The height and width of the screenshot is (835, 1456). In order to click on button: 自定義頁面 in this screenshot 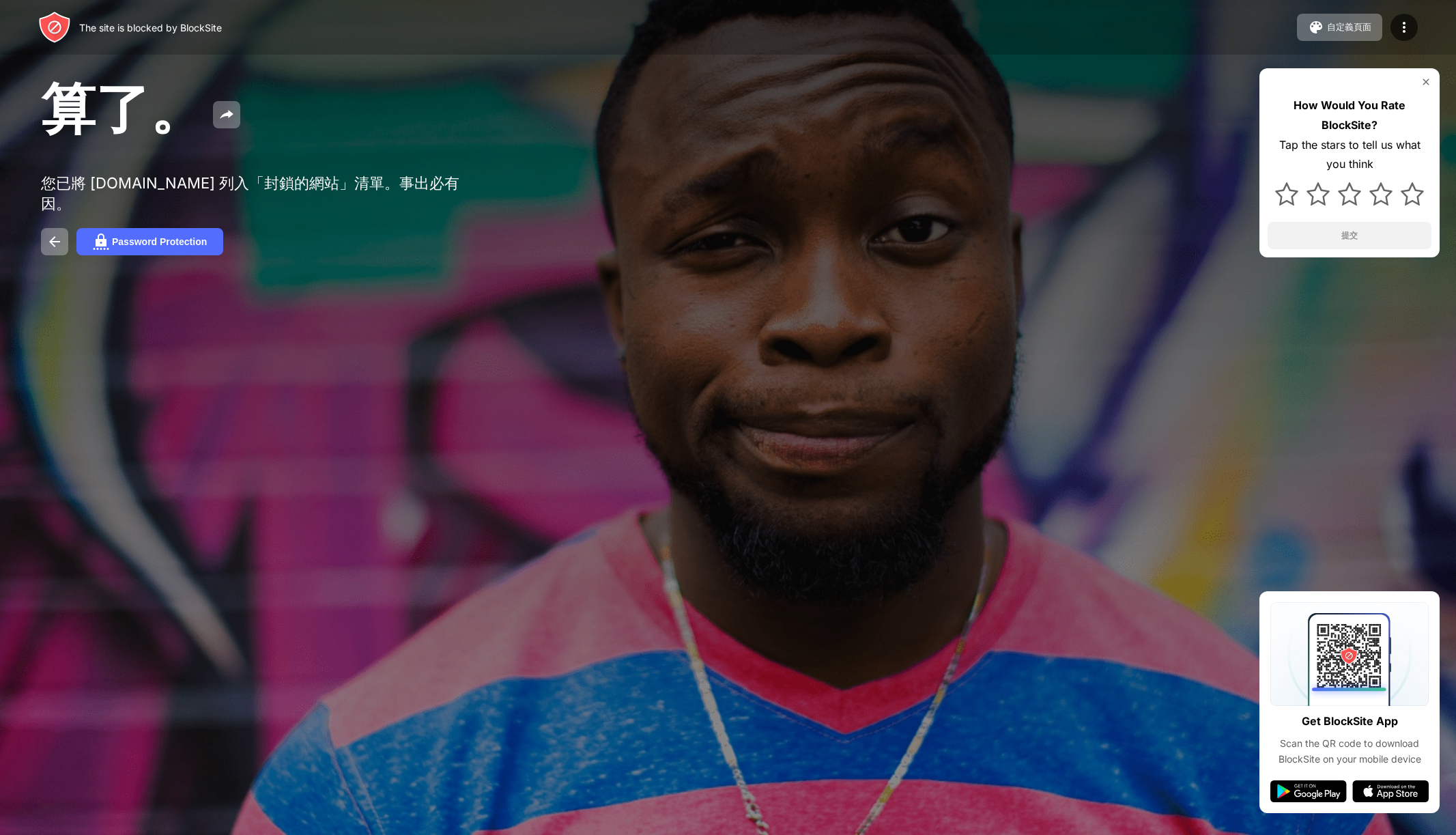, I will do `click(1340, 27)`.